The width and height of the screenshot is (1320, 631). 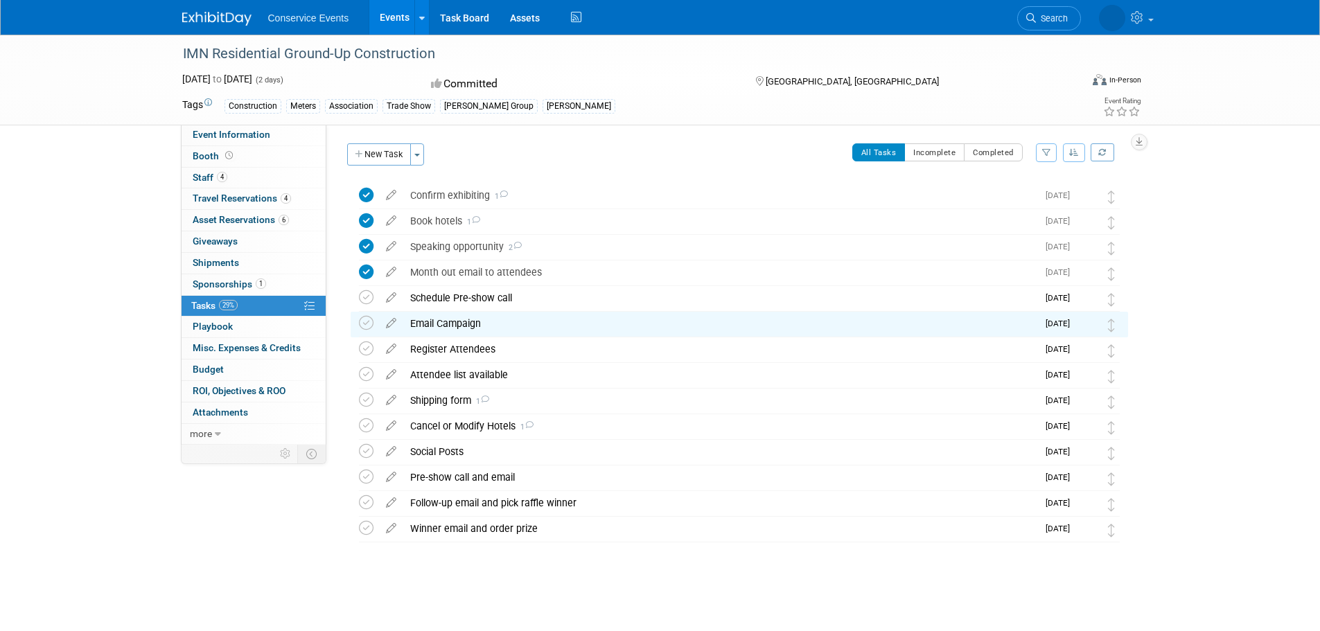 What do you see at coordinates (228, 305) in the screenshot?
I see `span: 29%` at bounding box center [228, 305].